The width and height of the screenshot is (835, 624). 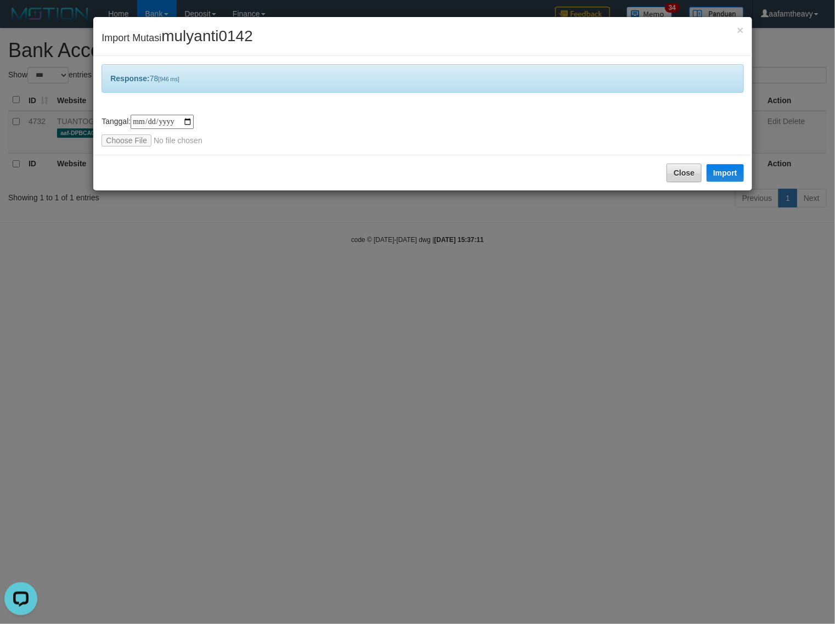 I want to click on b: Response:, so click(x=130, y=78).